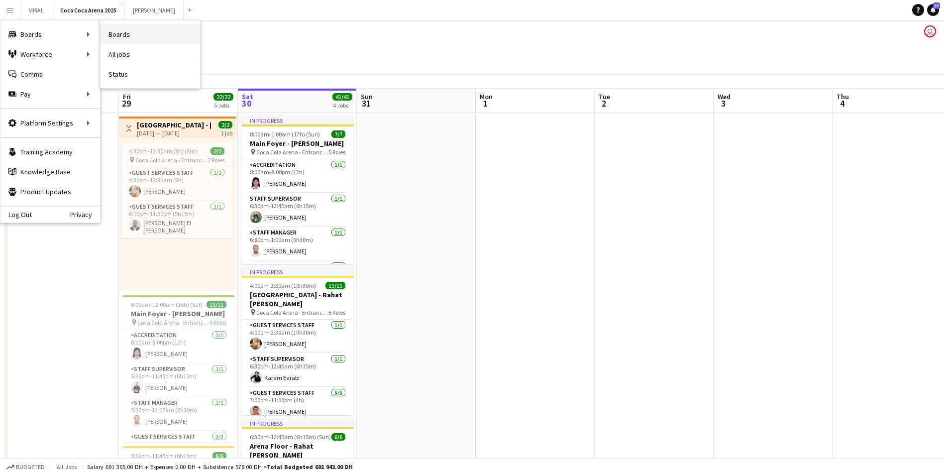  What do you see at coordinates (50, 94) in the screenshot?
I see `div: Pay` at bounding box center [50, 94].